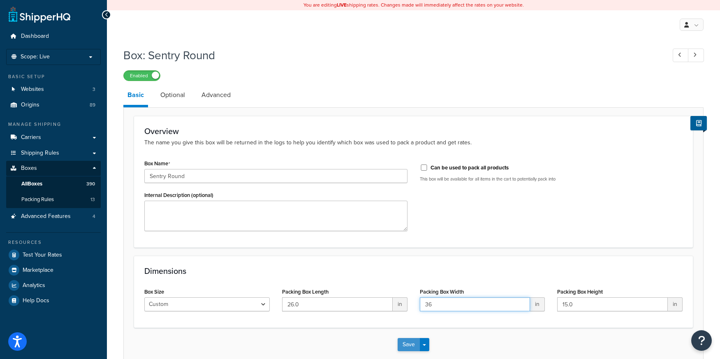 Image resolution: width=720 pixels, height=359 pixels. I want to click on a: Carriers, so click(53, 137).